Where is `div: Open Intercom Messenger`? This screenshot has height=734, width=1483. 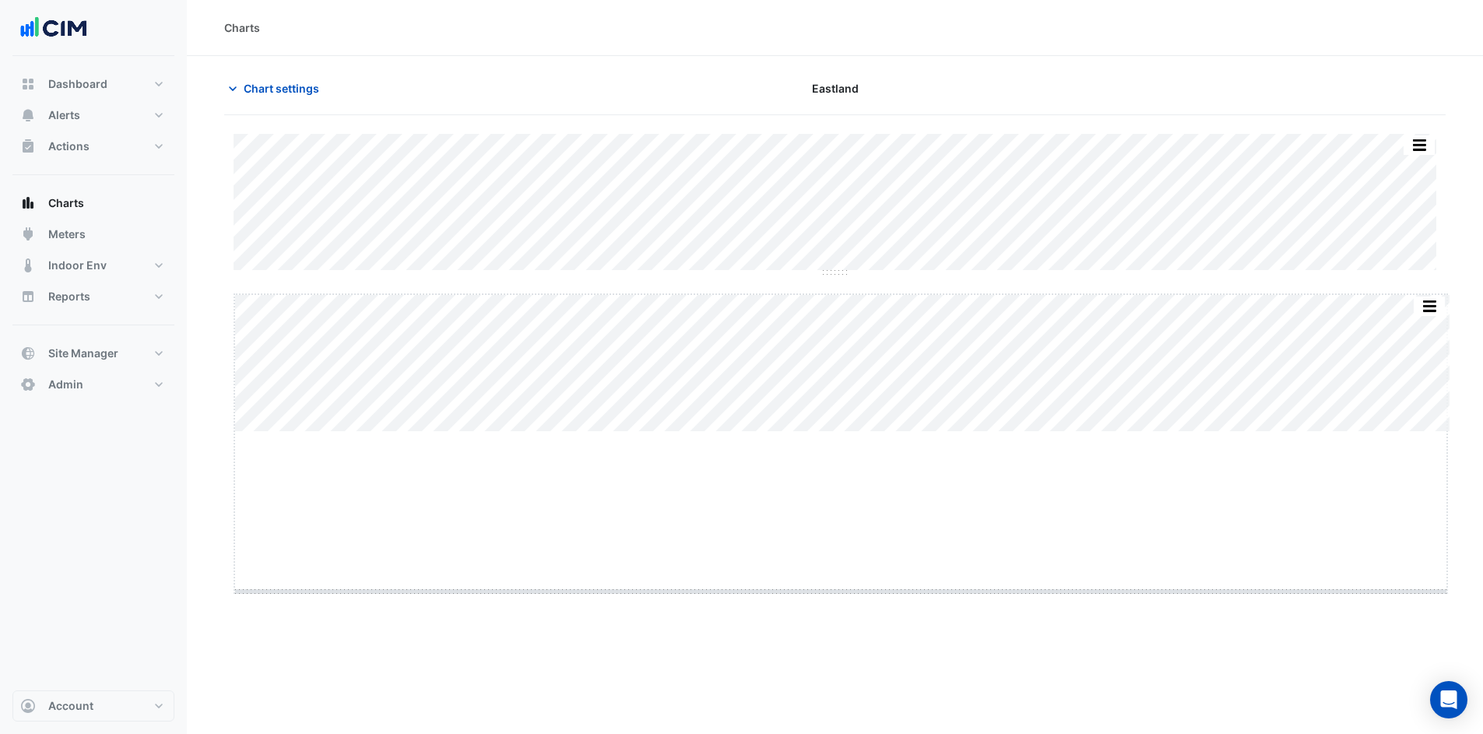
div: Open Intercom Messenger is located at coordinates (1449, 700).